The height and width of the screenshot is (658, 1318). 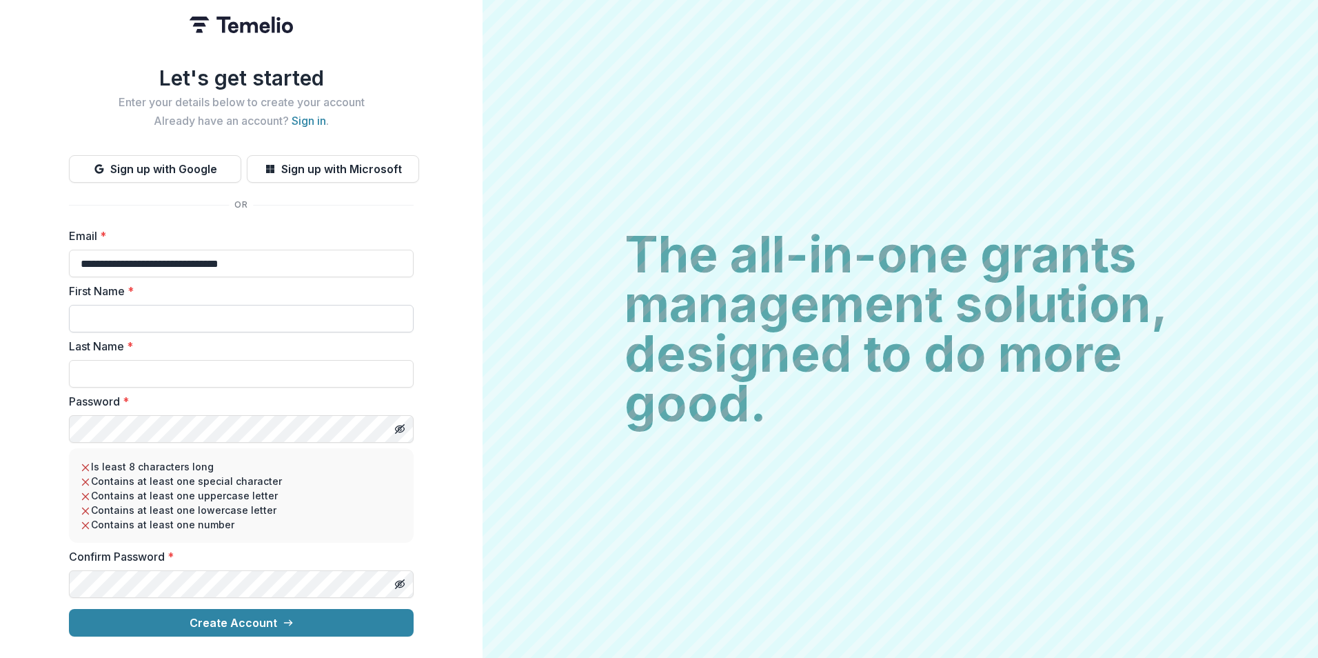 What do you see at coordinates (241, 466) in the screenshot?
I see `li: Is least 8 characters long` at bounding box center [241, 466].